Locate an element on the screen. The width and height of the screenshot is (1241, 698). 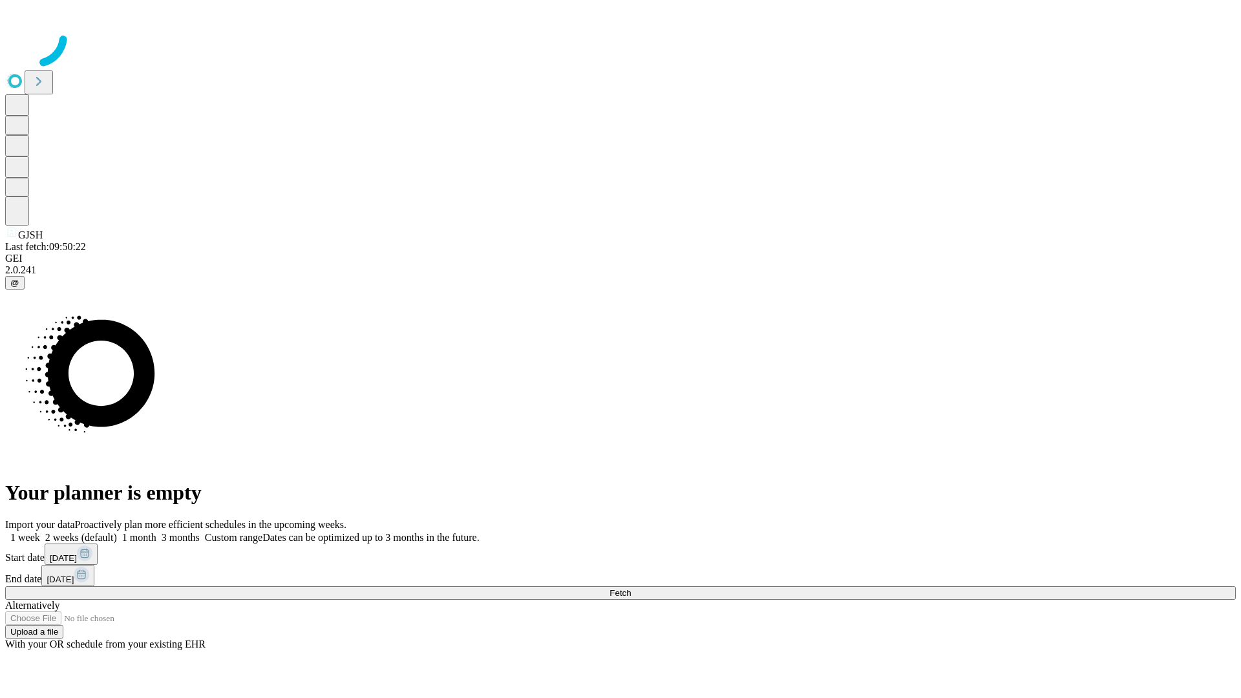
span: 1 week is located at coordinates (25, 537).